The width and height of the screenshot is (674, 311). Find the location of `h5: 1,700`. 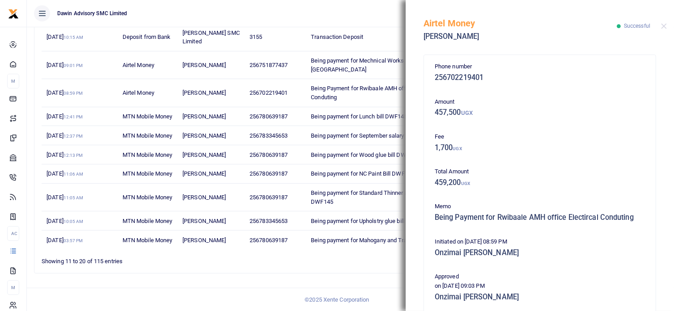

h5: 1,700 is located at coordinates (540, 148).